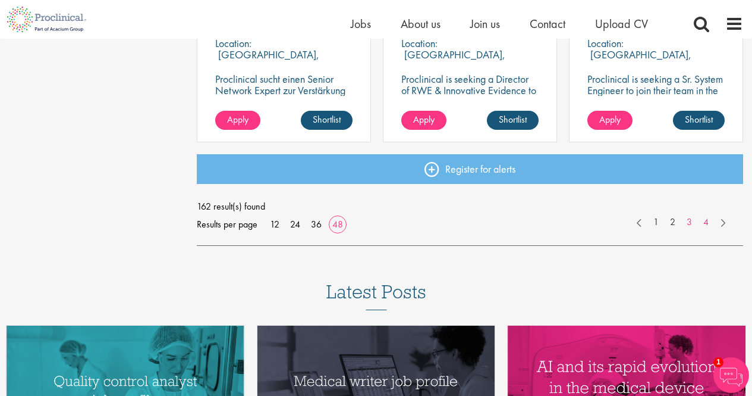  What do you see at coordinates (338, 224) in the screenshot?
I see `a: 48` at bounding box center [338, 224].